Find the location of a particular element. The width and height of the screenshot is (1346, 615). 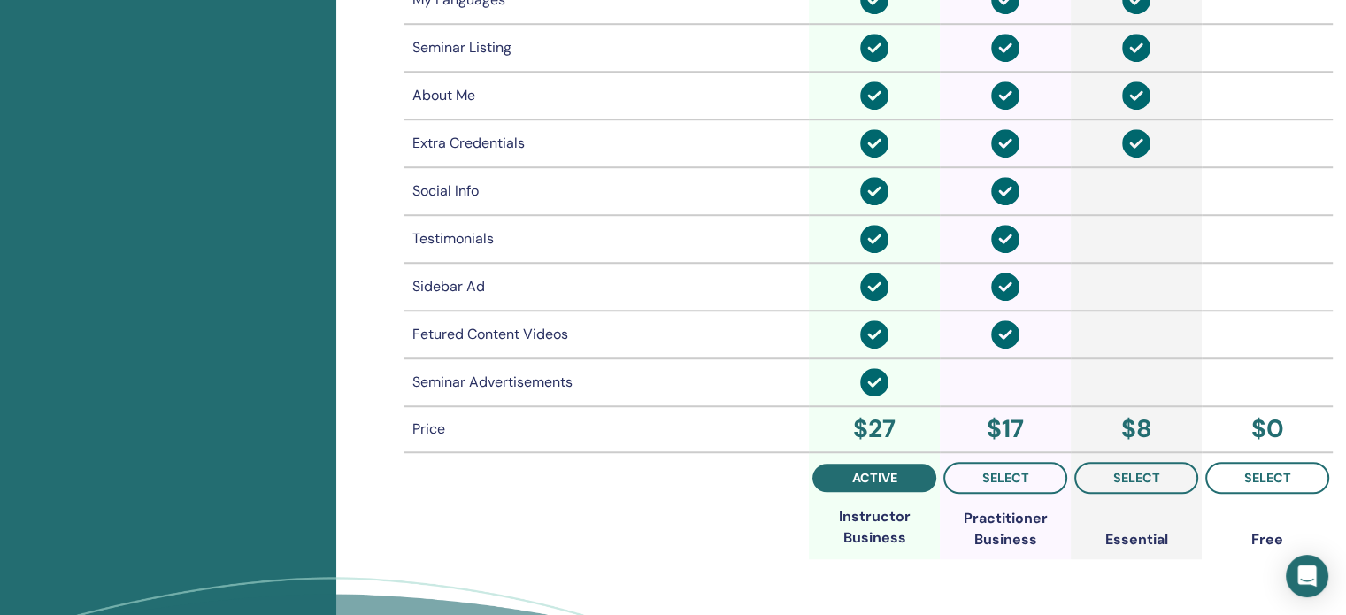

div: Essential is located at coordinates (1136, 540).